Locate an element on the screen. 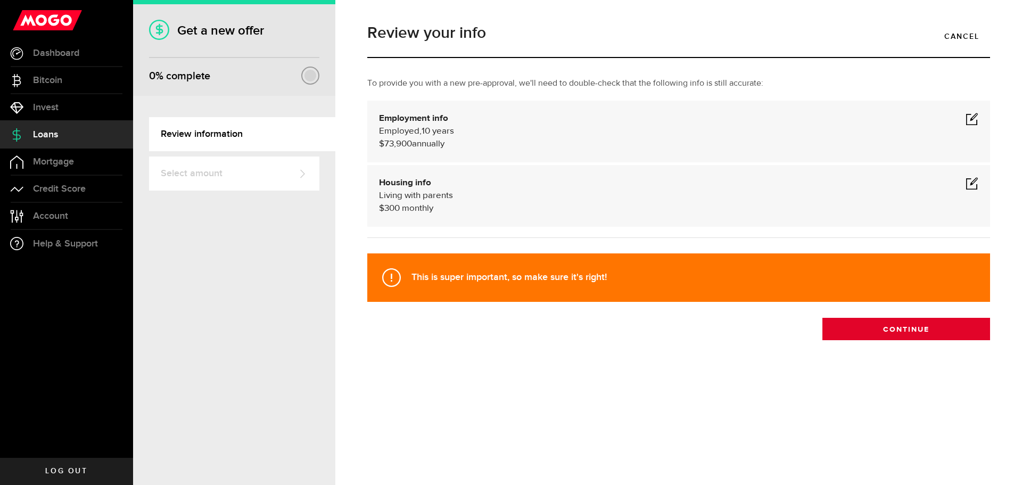 This screenshot has width=1022, height=485. span: annually is located at coordinates (428, 144).